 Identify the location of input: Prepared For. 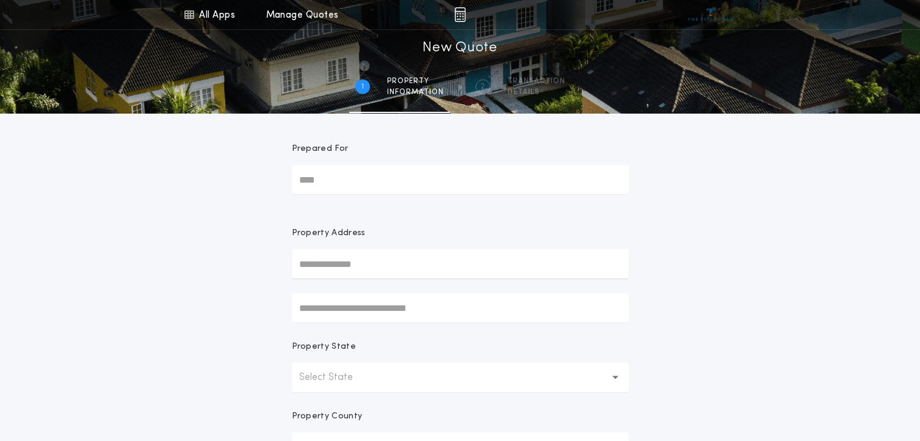
(461, 180).